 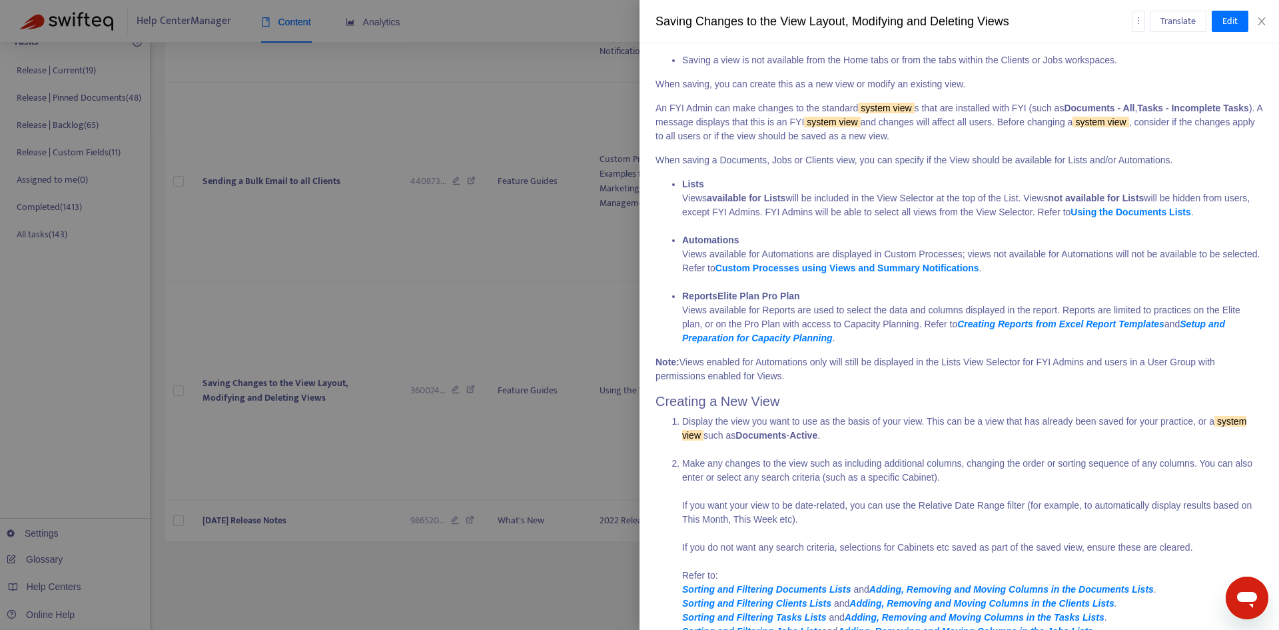 What do you see at coordinates (767, 589) in the screenshot?
I see `a: Sorting and Filtering Documents Lists` at bounding box center [767, 589].